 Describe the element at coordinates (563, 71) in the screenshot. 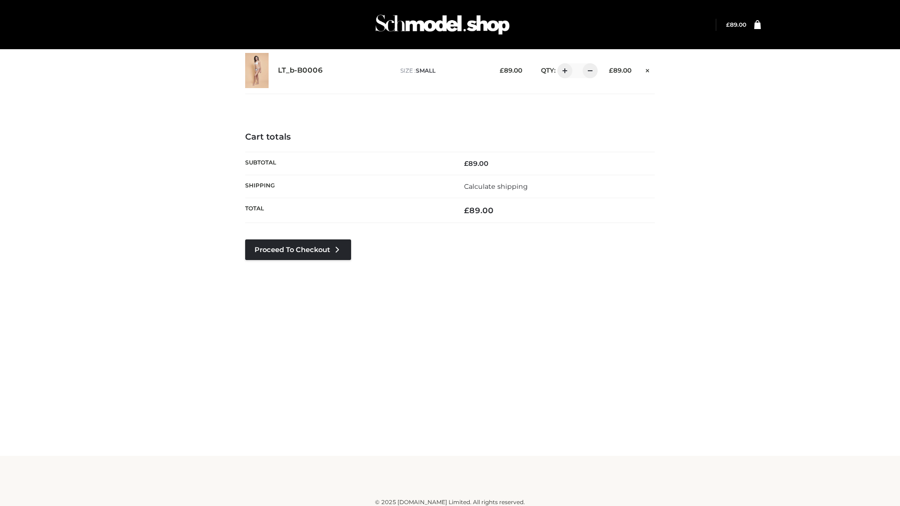

I see `div: QTY:` at that location.